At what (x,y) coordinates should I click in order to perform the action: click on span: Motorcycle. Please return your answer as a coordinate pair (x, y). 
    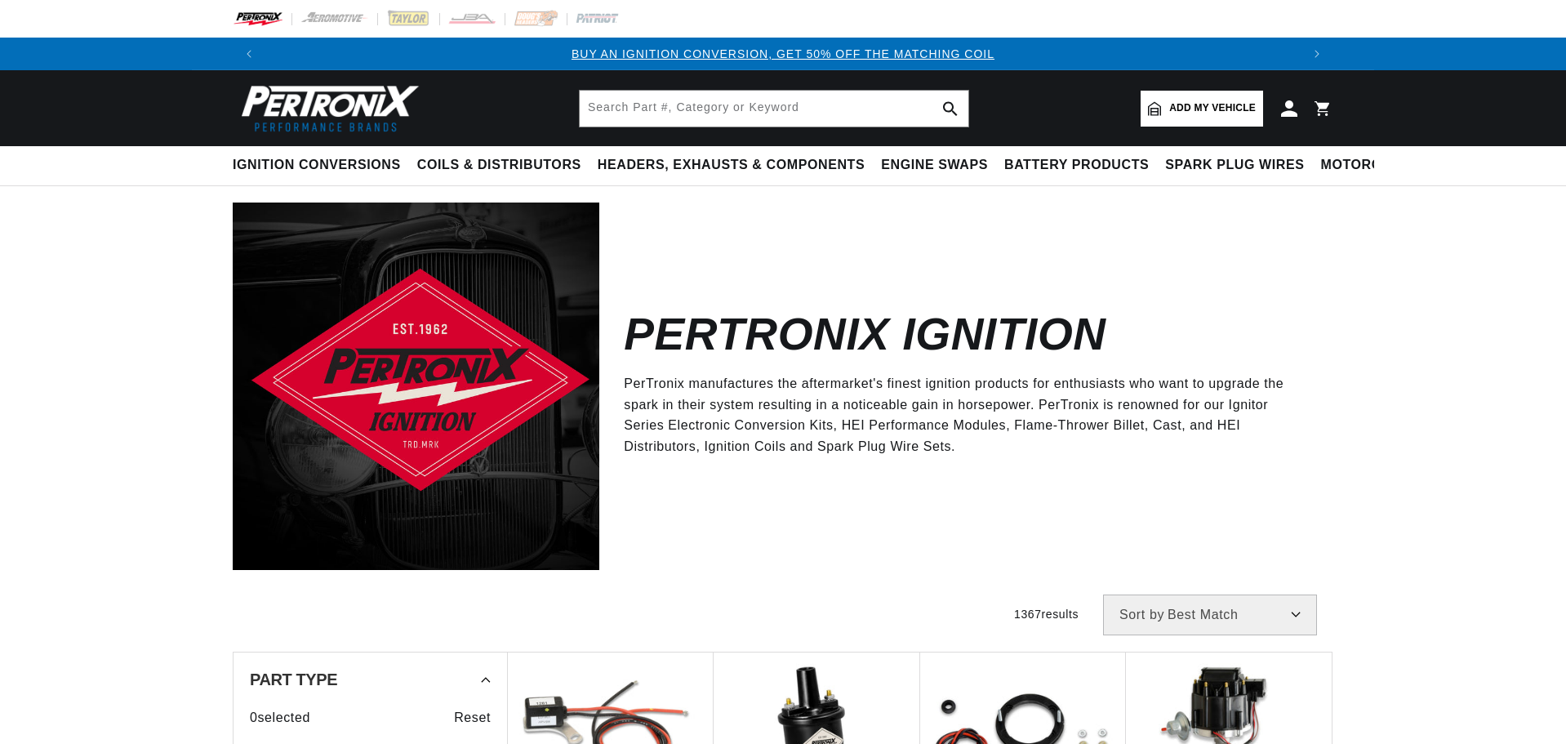
    Looking at the image, I should click on (1369, 165).